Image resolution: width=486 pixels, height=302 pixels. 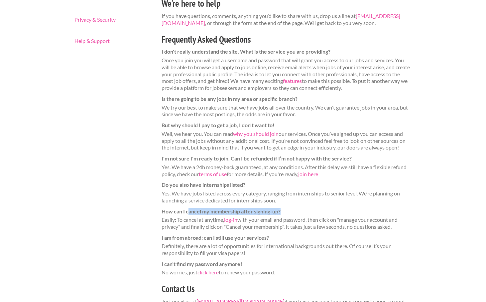 What do you see at coordinates (287, 237) in the screenshot?
I see `dt: I am from abroad; can I still use your services?` at bounding box center [287, 237].